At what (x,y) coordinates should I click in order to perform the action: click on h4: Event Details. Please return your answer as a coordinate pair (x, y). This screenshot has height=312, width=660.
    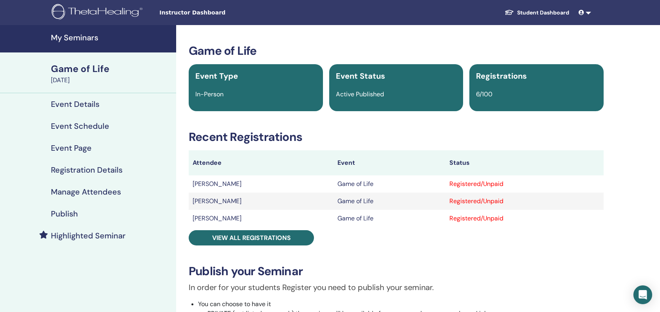
    Looking at the image, I should click on (75, 104).